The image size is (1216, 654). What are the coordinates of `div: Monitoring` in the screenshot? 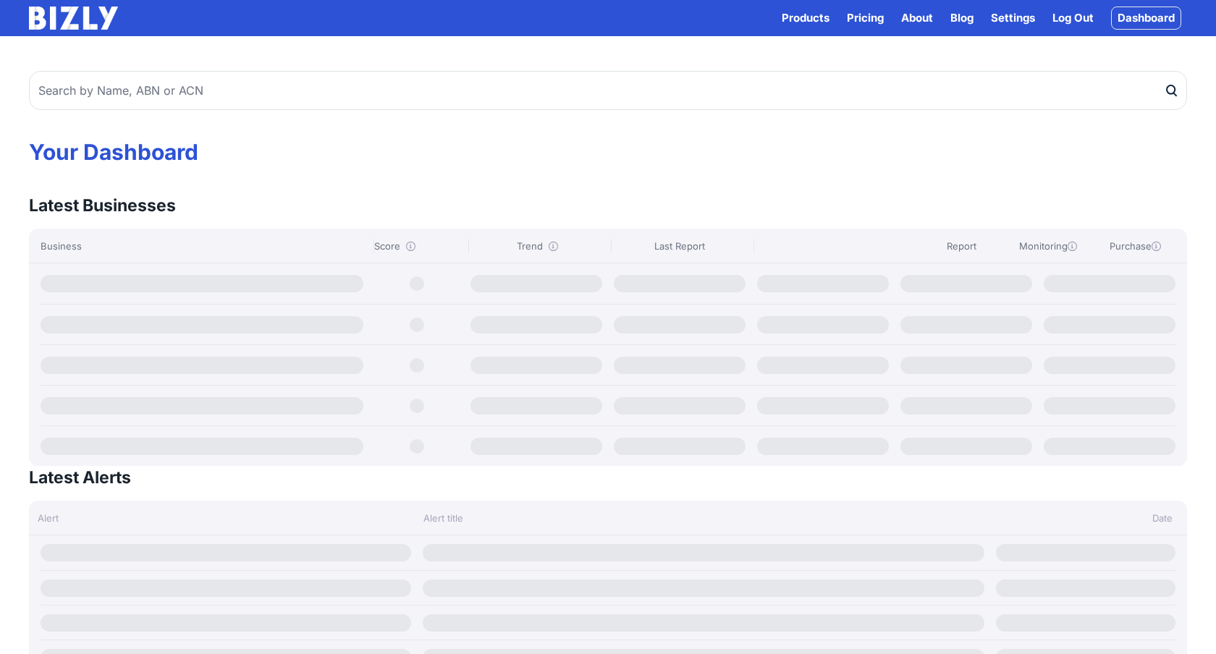 It's located at (1048, 246).